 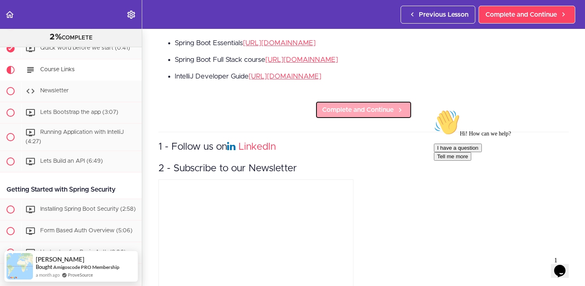 I want to click on span: Installing Spring Boot Security (2:58), so click(x=88, y=209).